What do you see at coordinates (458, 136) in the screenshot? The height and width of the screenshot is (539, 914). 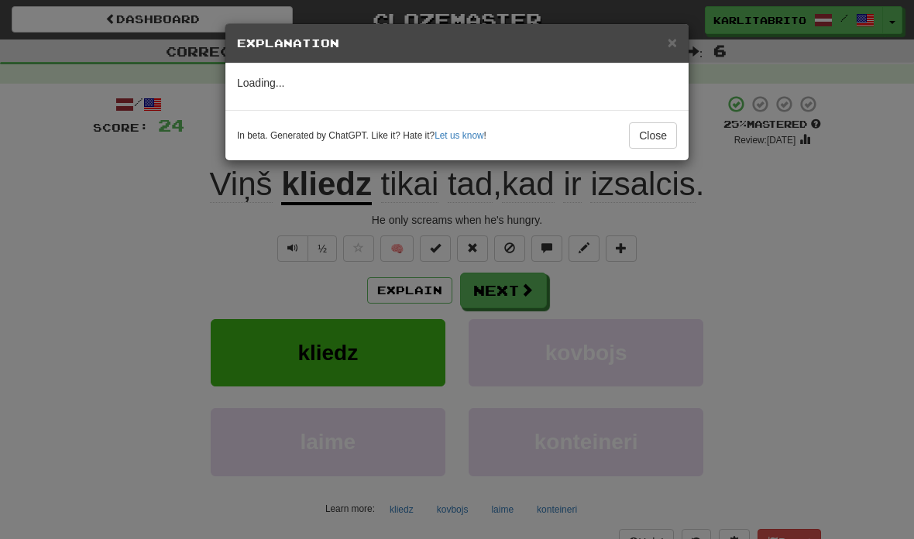 I see `a: Let us know` at bounding box center [458, 136].